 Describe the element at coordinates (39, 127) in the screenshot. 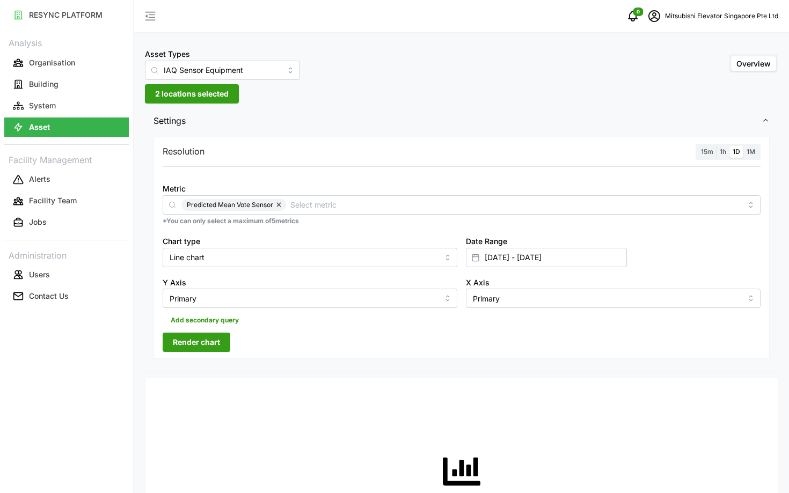

I see `p: Asset` at that location.